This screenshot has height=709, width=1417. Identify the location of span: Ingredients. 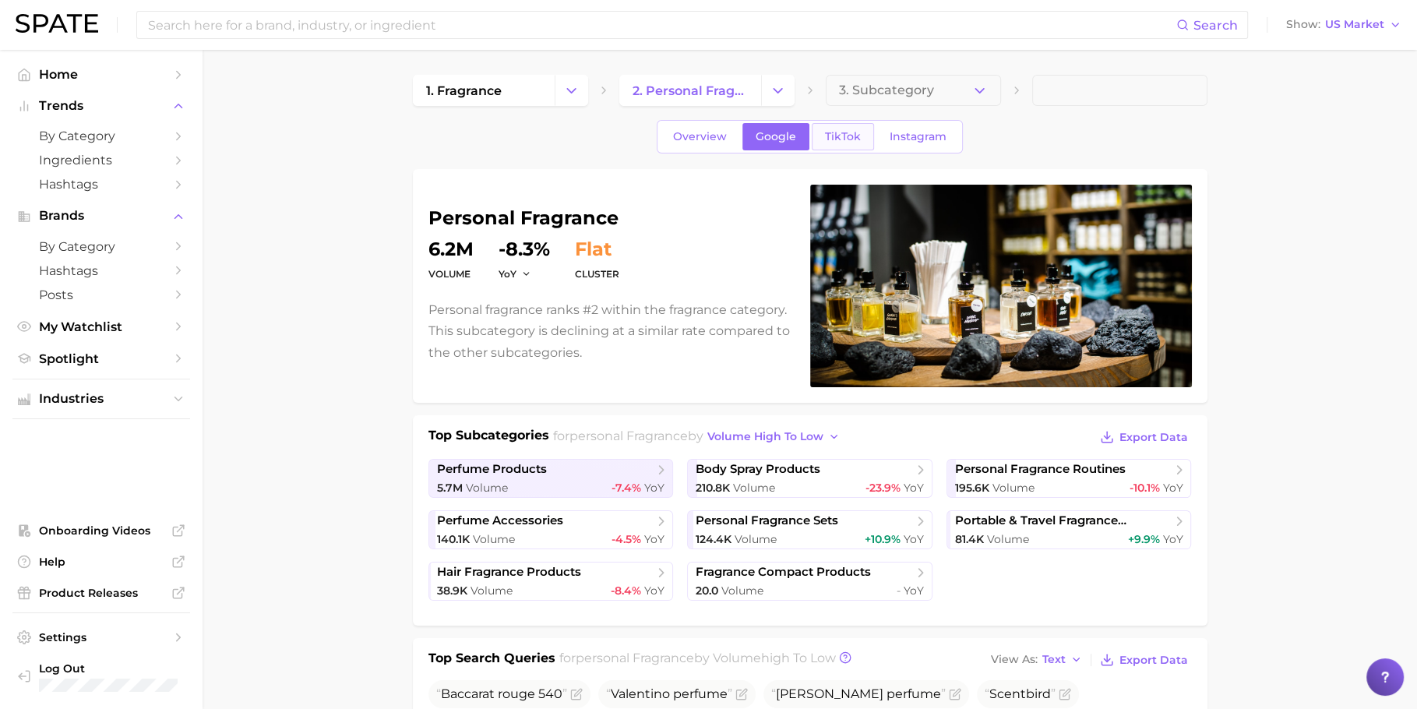
(101, 160).